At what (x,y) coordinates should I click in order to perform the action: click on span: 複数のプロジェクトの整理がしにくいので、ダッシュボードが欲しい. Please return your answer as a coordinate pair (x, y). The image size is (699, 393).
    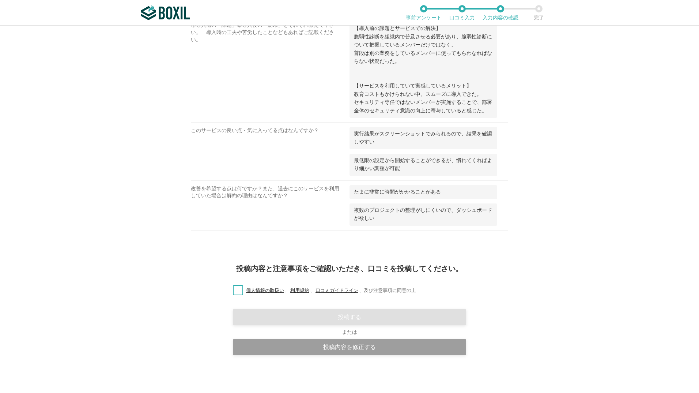
    Looking at the image, I should click on (423, 214).